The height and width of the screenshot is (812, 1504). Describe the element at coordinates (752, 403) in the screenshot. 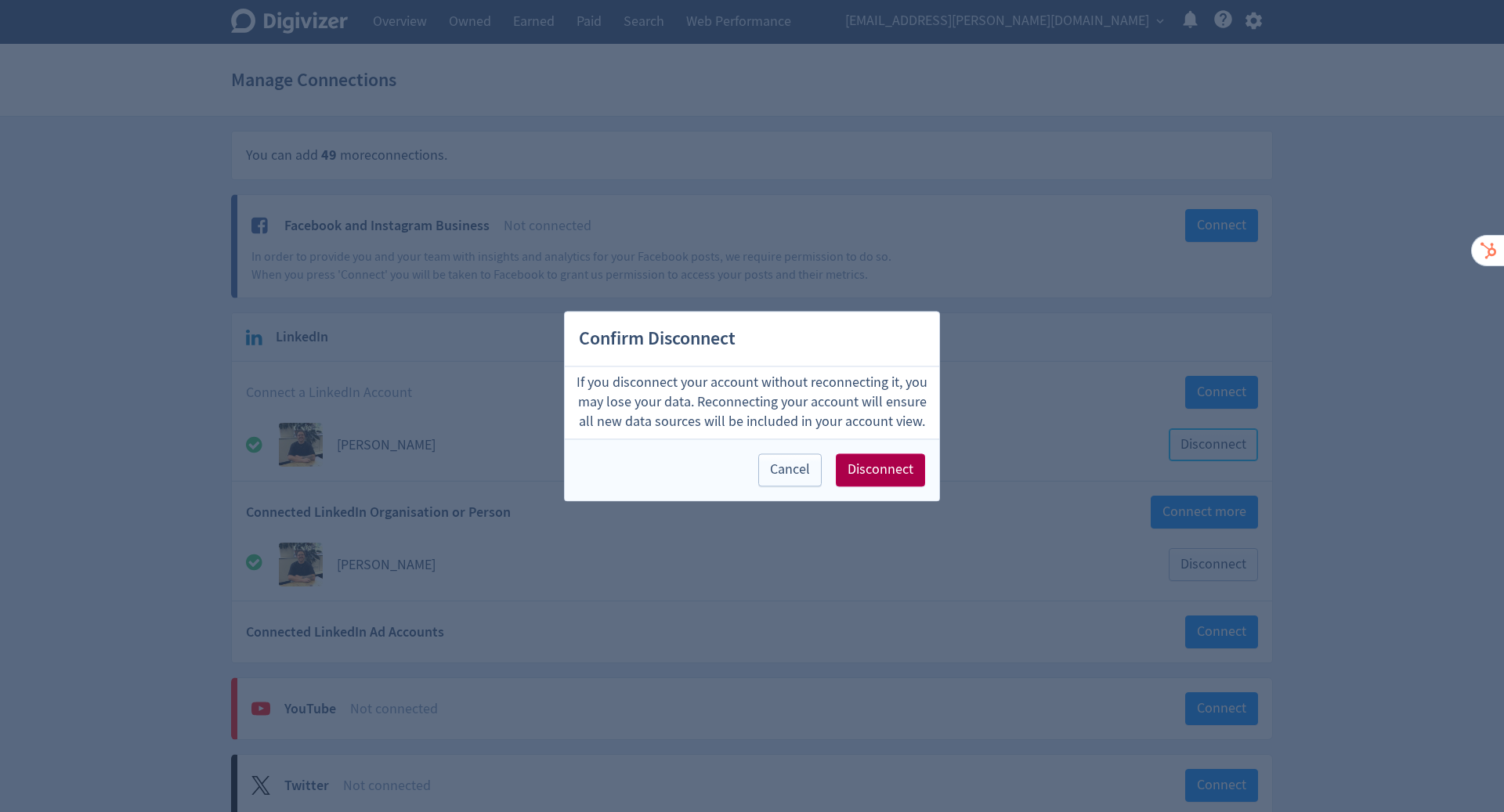

I see `p: If you disconnect your account without reconnecting it, you may lose your data. Reconnecting your...` at that location.